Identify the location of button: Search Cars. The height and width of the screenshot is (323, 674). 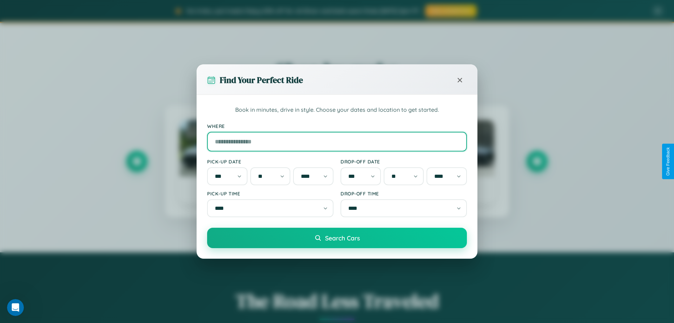
(337, 238).